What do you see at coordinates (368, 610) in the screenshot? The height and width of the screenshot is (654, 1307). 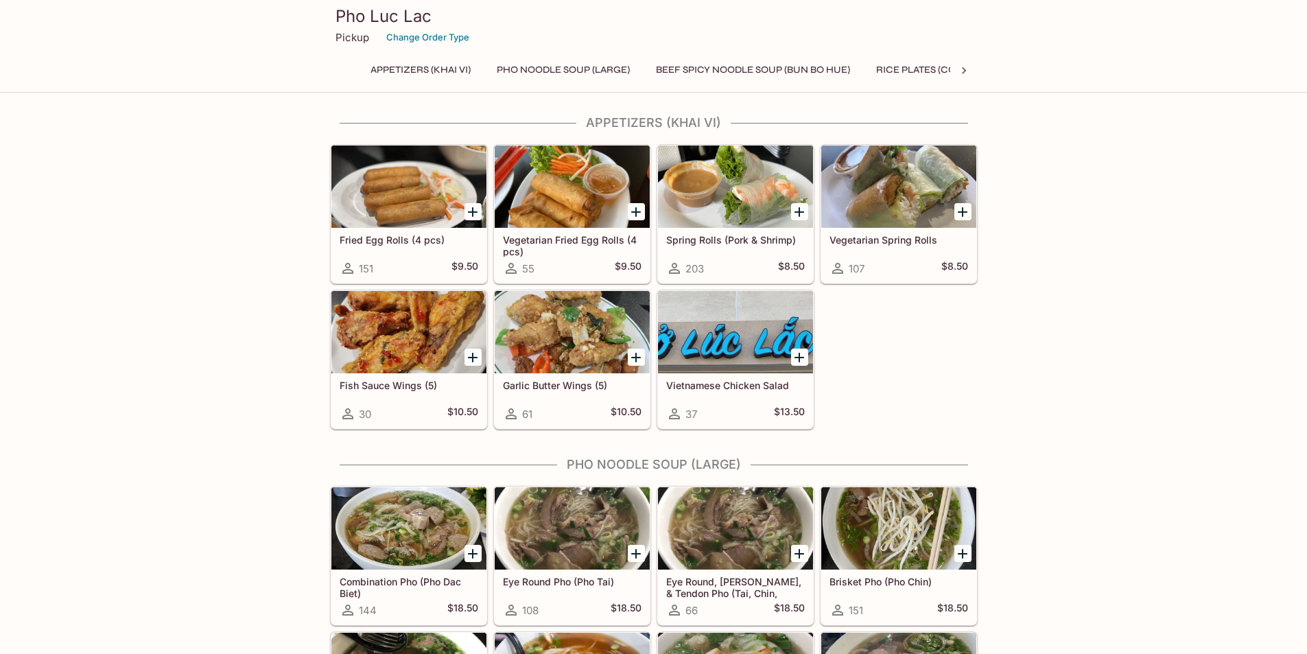 I see `span: 144` at bounding box center [368, 610].